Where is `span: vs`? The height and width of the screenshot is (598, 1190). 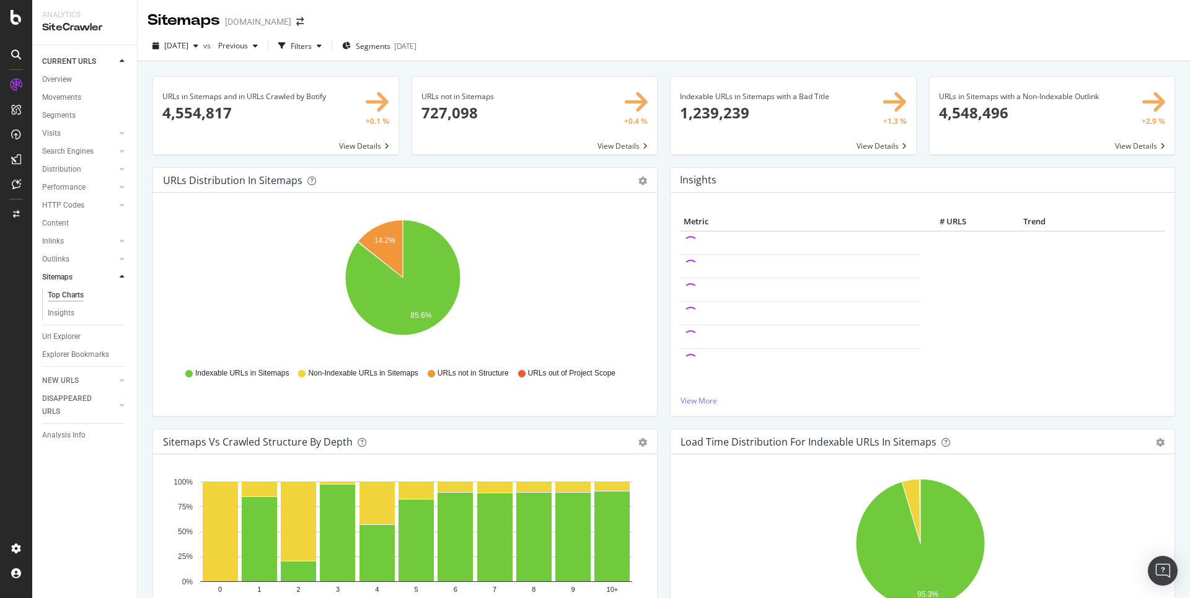
span: vs is located at coordinates (208, 45).